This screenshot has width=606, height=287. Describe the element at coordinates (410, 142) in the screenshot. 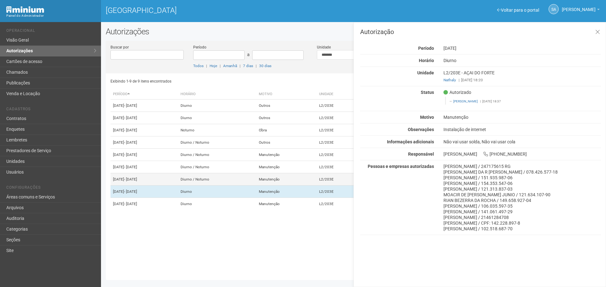

I see `strong: Informações adicionais` at that location.